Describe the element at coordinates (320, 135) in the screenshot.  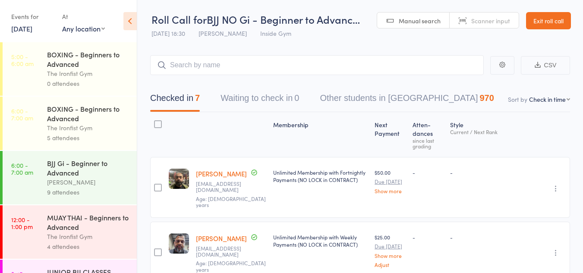
I see `div: Membership` at that location.